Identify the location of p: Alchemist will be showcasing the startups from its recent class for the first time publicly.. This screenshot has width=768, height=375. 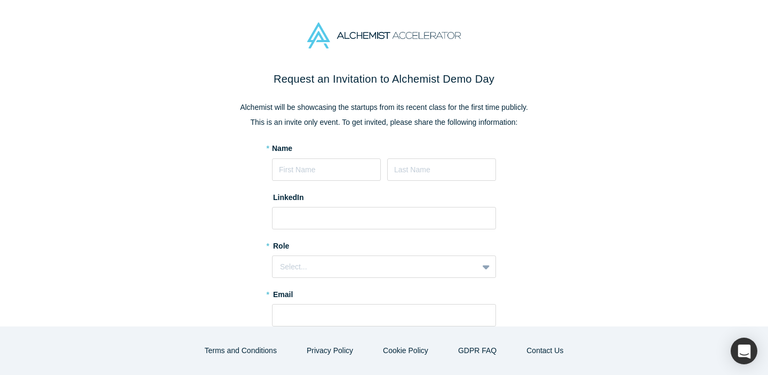
(384, 107).